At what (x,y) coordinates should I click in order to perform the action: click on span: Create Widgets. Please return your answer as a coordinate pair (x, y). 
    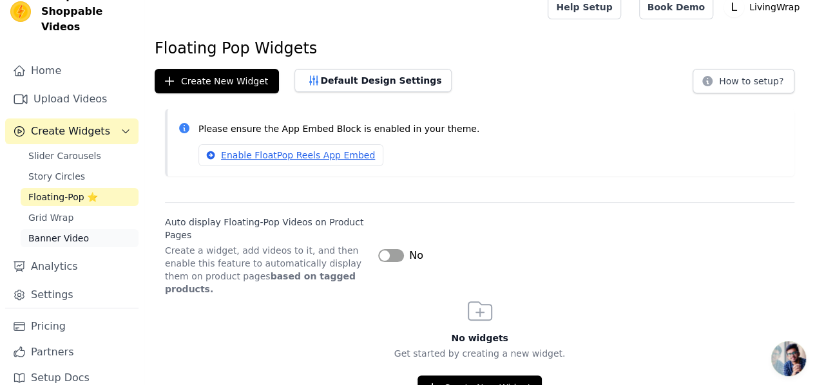
    Looking at the image, I should click on (70, 132).